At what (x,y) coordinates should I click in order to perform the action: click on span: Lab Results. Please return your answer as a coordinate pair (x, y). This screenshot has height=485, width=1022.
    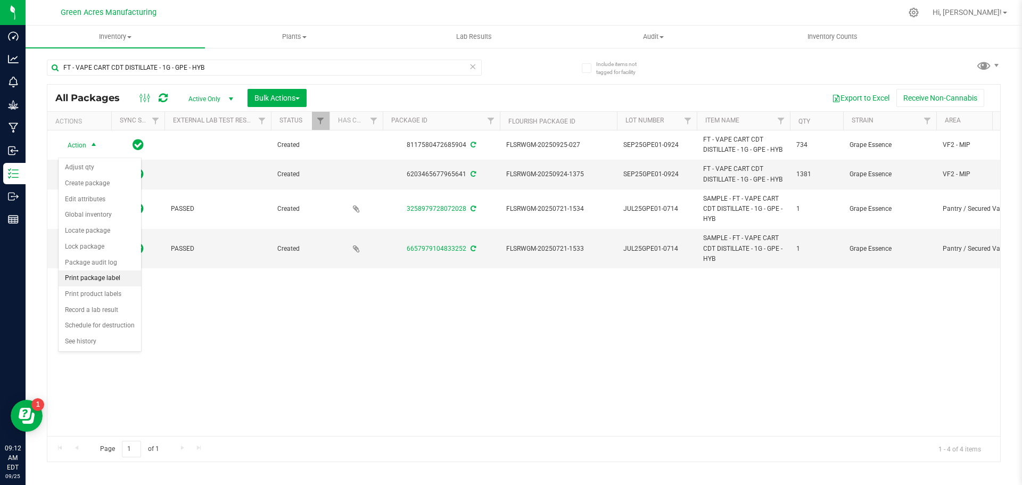
    Looking at the image, I should click on (474, 37).